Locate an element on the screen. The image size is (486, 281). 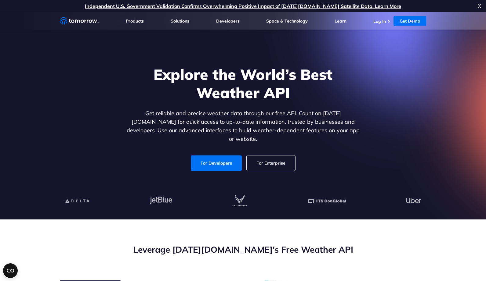
a: Developers is located at coordinates (228, 21).